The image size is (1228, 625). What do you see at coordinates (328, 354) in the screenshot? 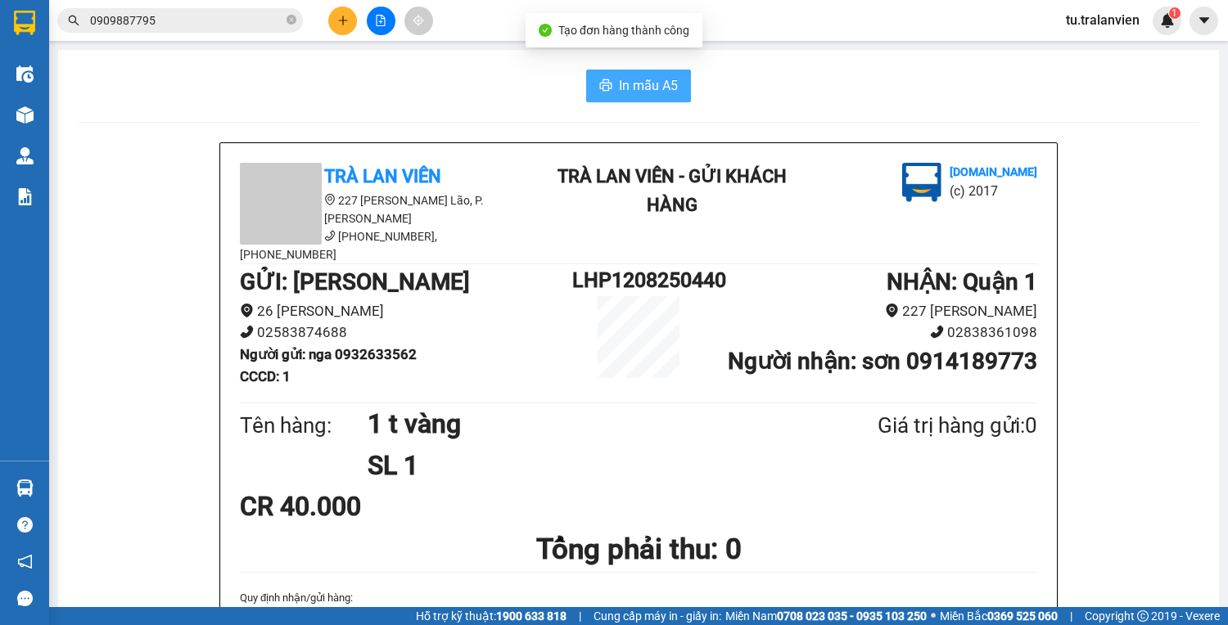
I see `b: Người gửi : nga 0932633562` at bounding box center [328, 354].